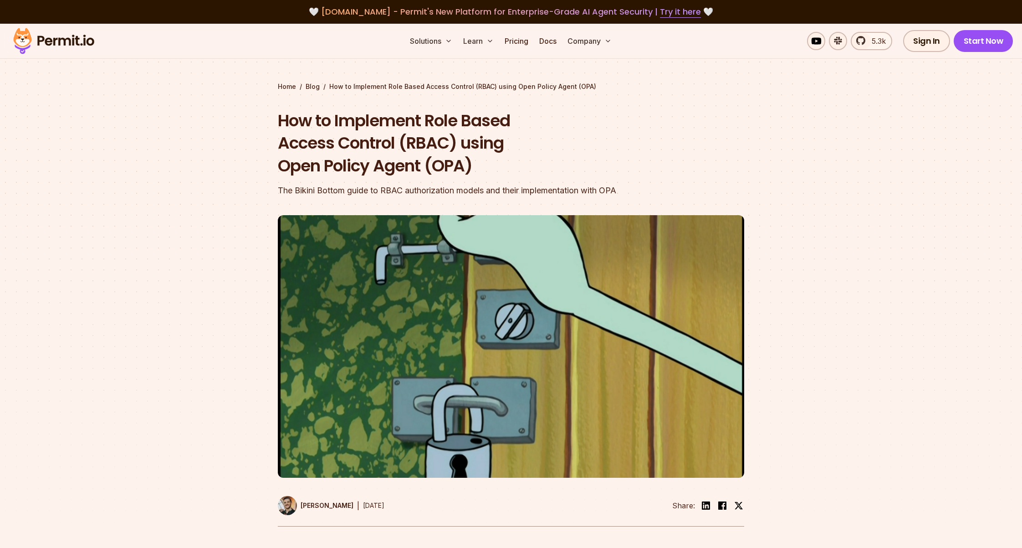 This screenshot has width=1022, height=548. What do you see at coordinates (684, 505) in the screenshot?
I see `li: Share:` at bounding box center [684, 505].